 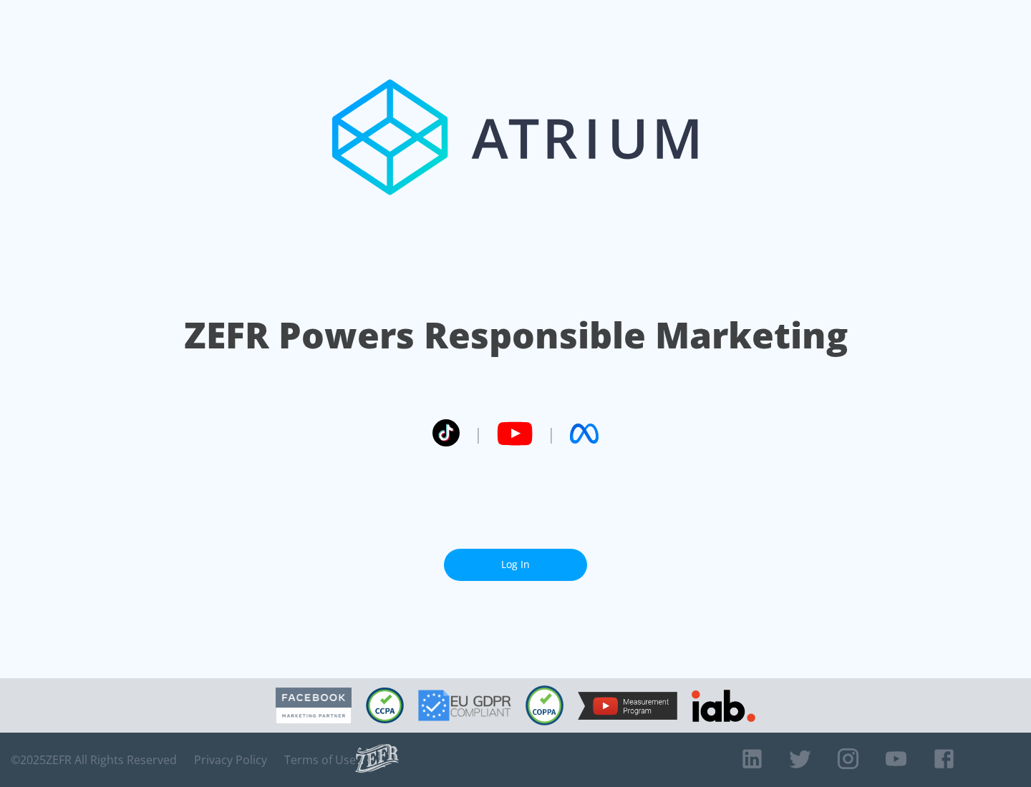 What do you see at coordinates (230, 760) in the screenshot?
I see `a: Privacy Policy` at bounding box center [230, 760].